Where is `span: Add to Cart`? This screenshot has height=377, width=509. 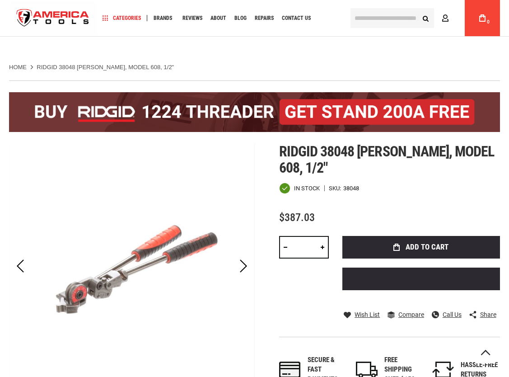 span: Add to Cart is located at coordinates (427, 247).